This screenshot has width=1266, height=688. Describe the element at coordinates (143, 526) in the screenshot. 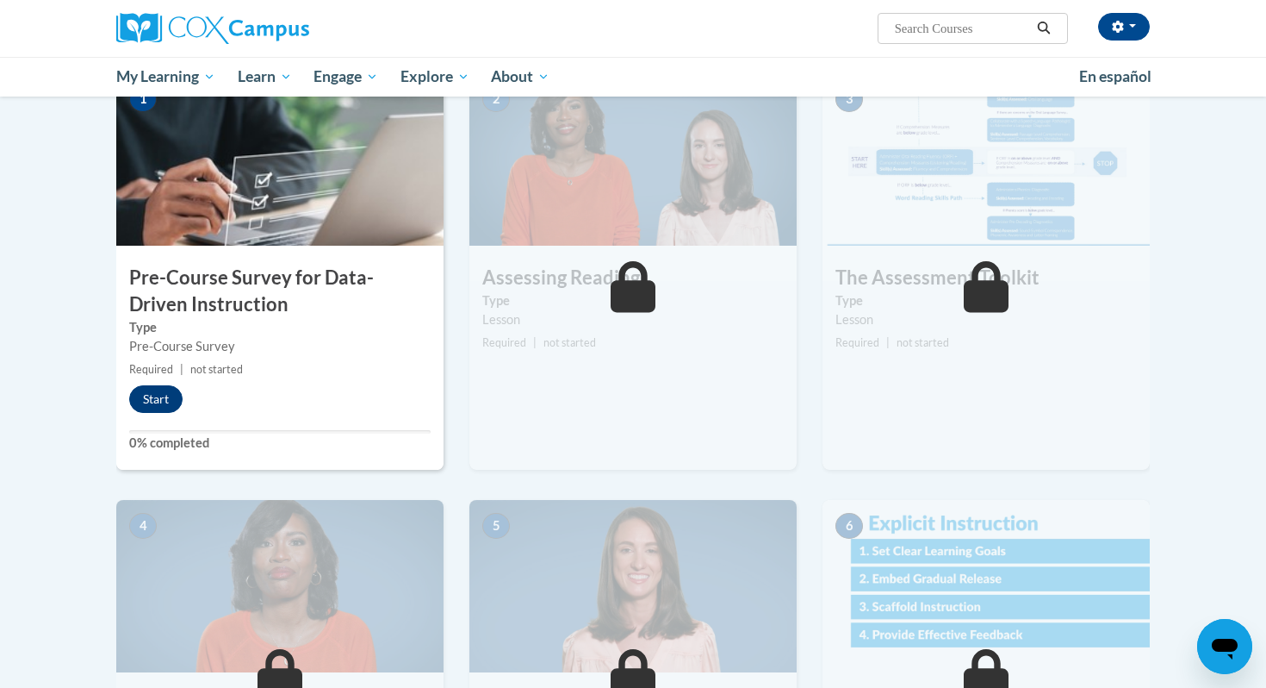

I see `span: 4` at that location.